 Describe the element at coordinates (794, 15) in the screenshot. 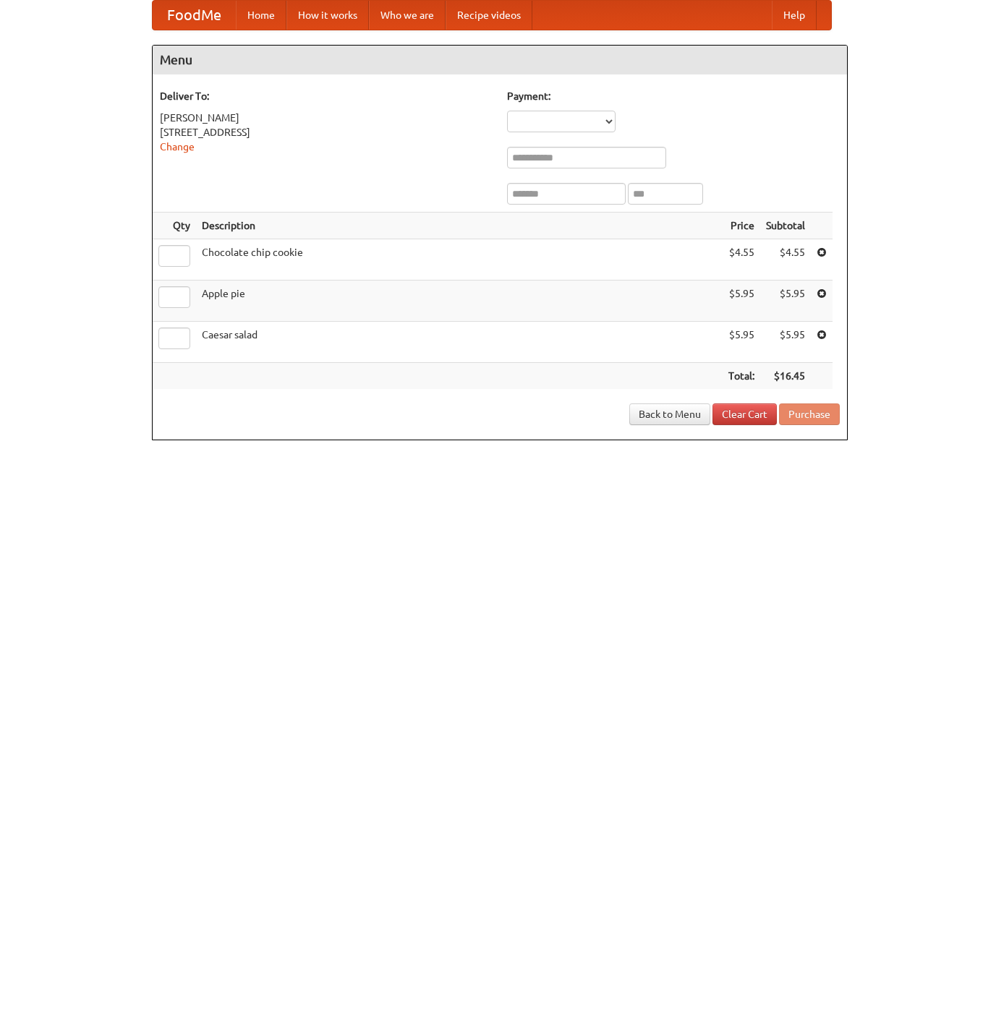

I see `a: Help` at that location.